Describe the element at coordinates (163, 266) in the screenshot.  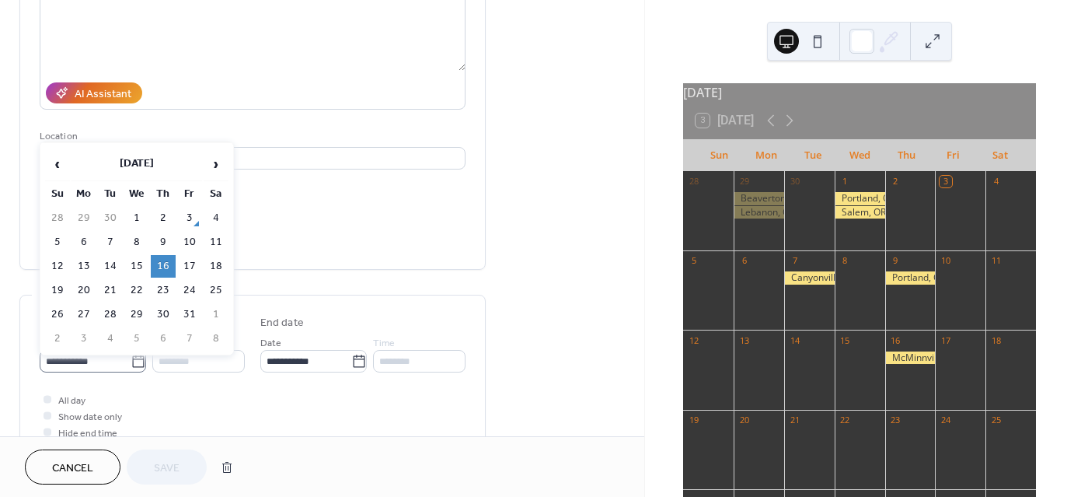
I see `td: 16` at that location.